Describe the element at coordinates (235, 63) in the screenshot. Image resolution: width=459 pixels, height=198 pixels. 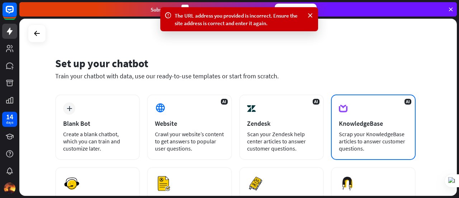
I see `div: Set up your chatbot` at that location.